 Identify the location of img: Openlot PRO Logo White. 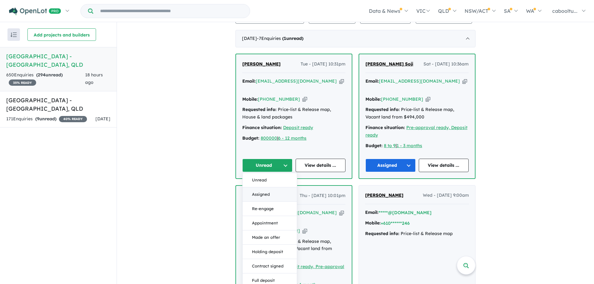
(35, 11).